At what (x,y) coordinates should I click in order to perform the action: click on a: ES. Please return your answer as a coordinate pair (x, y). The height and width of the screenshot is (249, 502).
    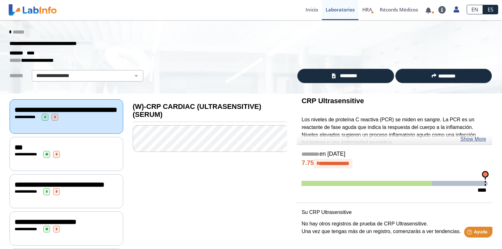
    Looking at the image, I should click on (490, 10).